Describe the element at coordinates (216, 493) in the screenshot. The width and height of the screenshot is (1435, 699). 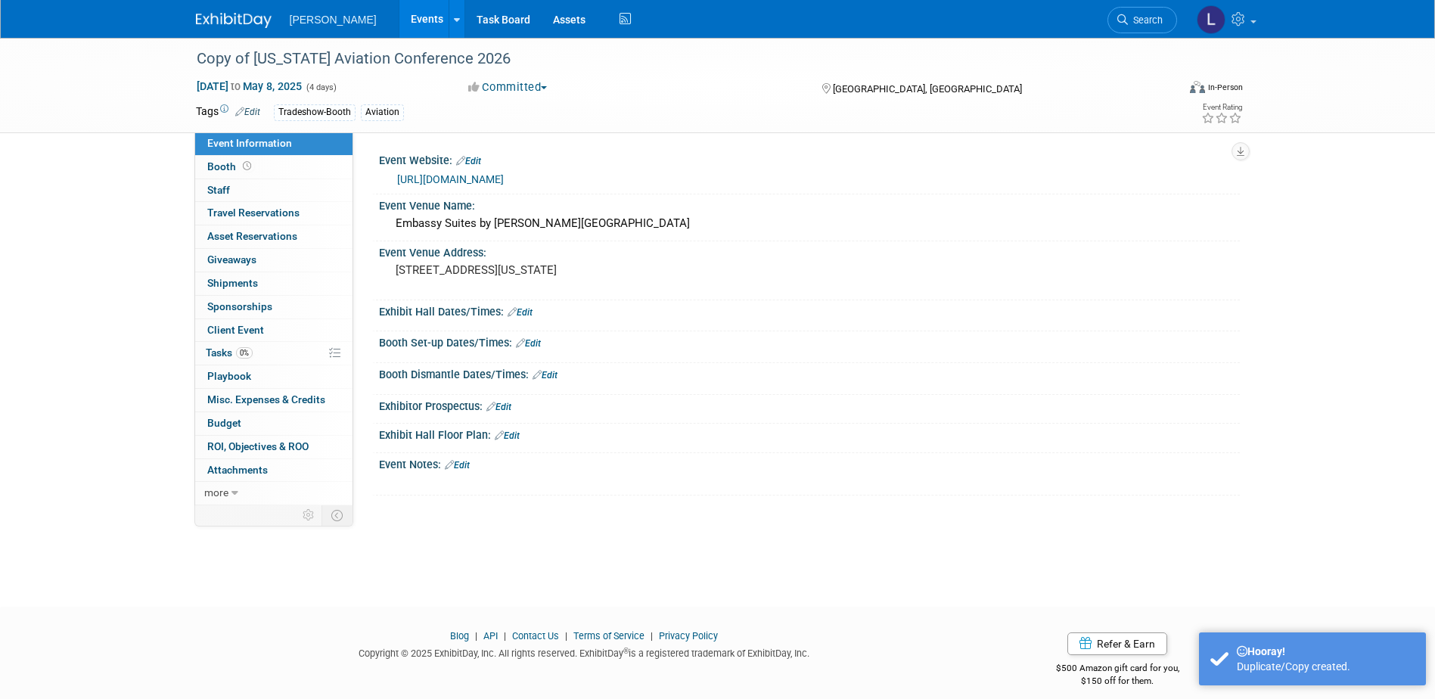
I see `span: more` at that location.